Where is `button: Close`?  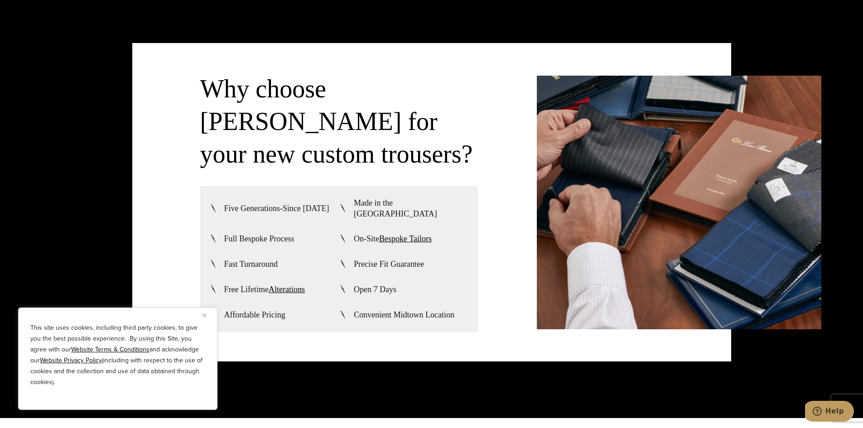 button: Close is located at coordinates (208, 315).